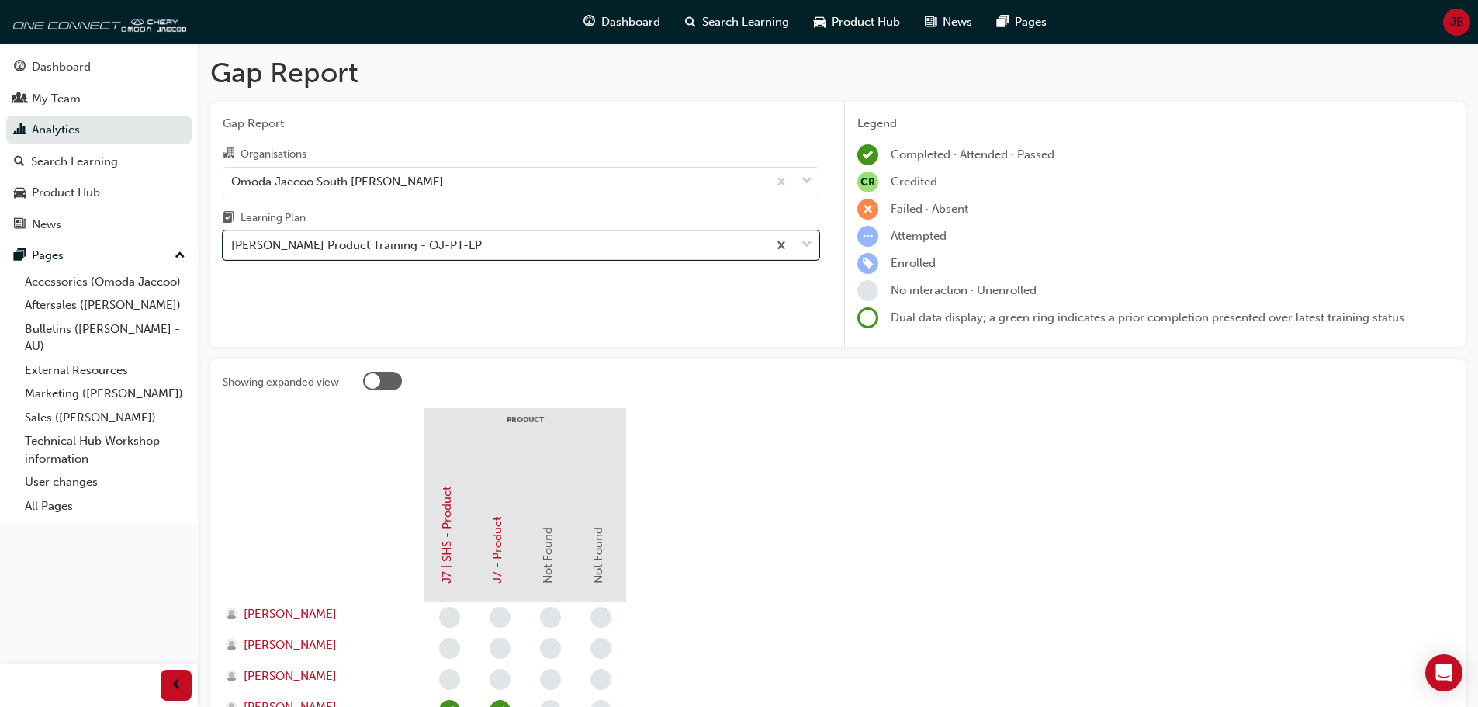 This screenshot has width=1478, height=707. Describe the element at coordinates (856, 22) in the screenshot. I see `a: car-iconProduct Hub` at that location.